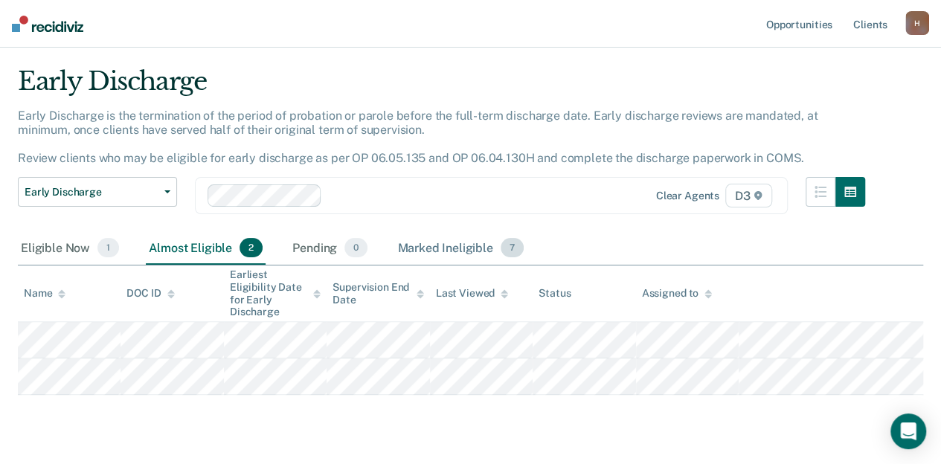 The width and height of the screenshot is (941, 464). What do you see at coordinates (748, 196) in the screenshot?
I see `span: D3` at bounding box center [748, 196].